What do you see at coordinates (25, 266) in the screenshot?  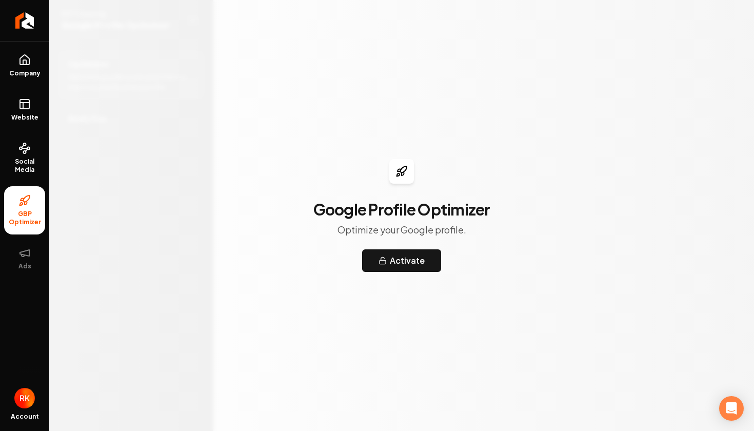 I see `span: Ads` at bounding box center [25, 266].